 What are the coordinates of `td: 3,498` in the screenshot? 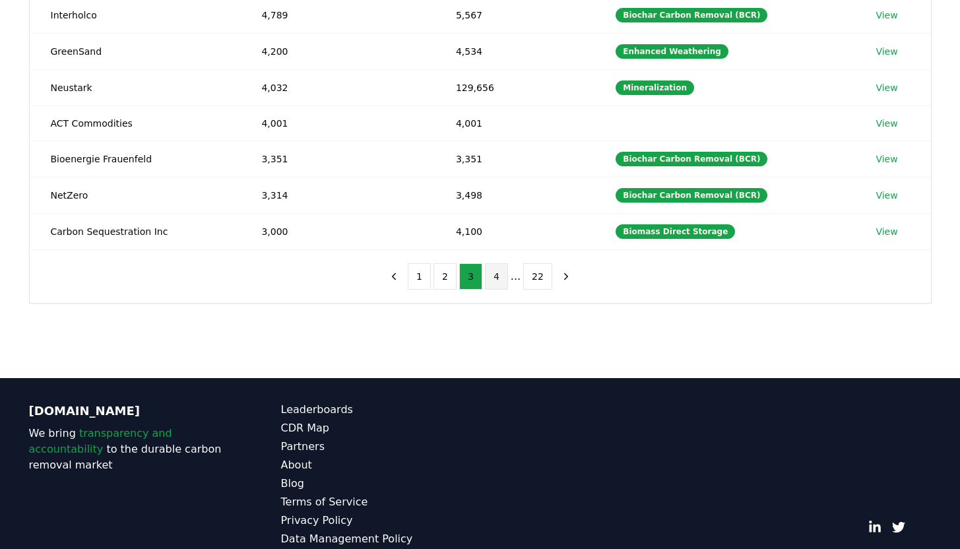 It's located at (515, 195).